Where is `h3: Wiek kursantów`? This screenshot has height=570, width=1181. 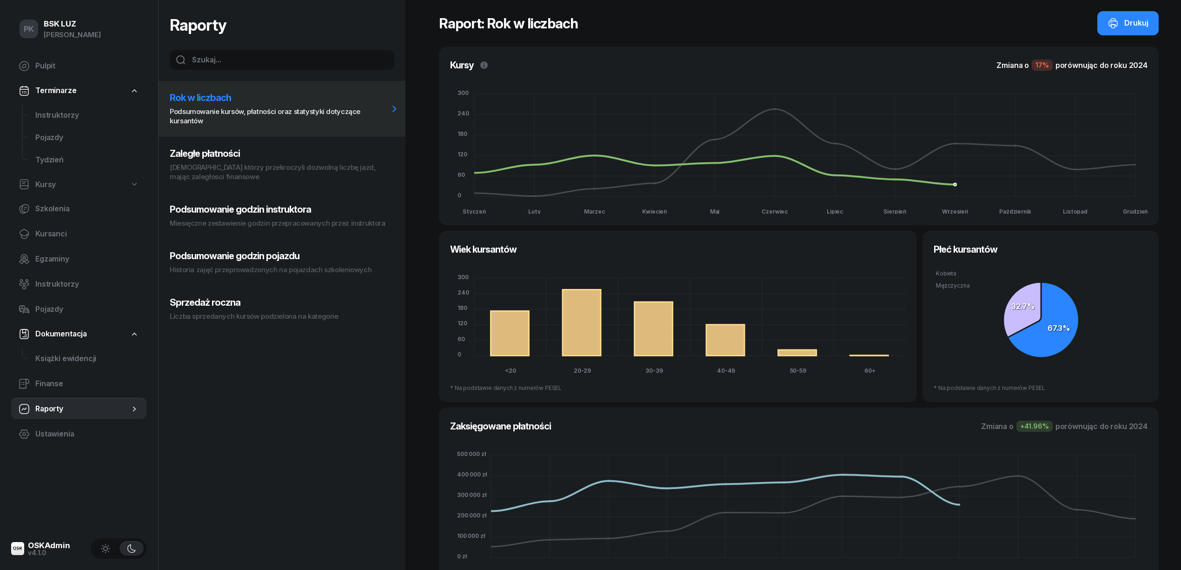
h3: Wiek kursantów is located at coordinates (483, 249).